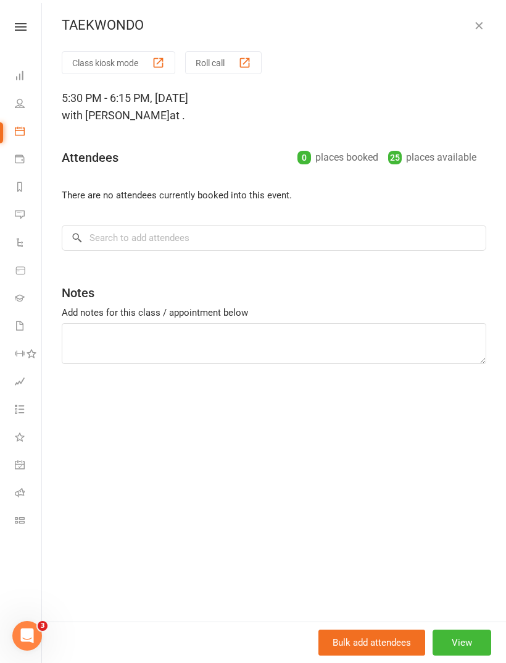  Describe the element at coordinates (395, 157) in the screenshot. I see `div: 25` at that location.